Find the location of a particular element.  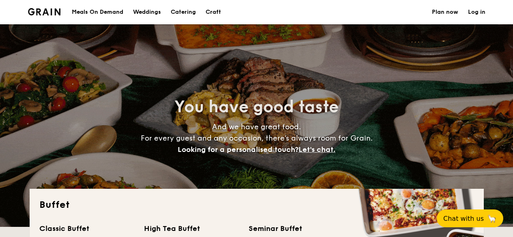

span: You have good taste is located at coordinates (256, 107).